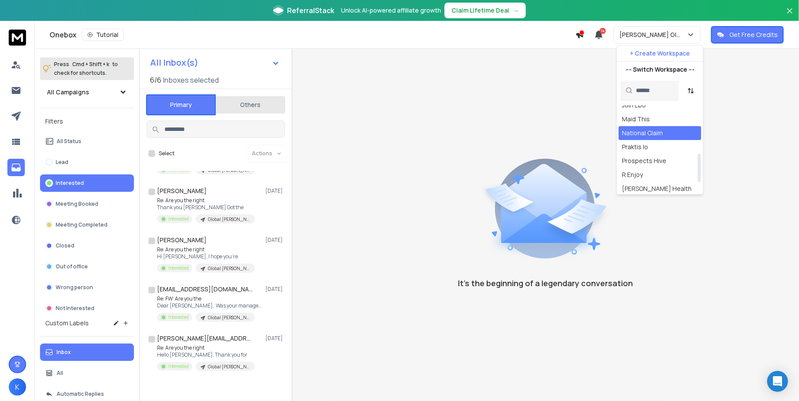  I want to click on button: Interested, so click(87, 183).